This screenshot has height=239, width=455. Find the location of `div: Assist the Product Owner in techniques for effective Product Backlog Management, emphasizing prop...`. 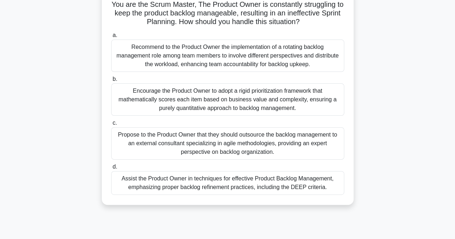

div: Assist the Product Owner in techniques for effective Product Backlog Management, emphasizing prop... is located at coordinates (227, 183).